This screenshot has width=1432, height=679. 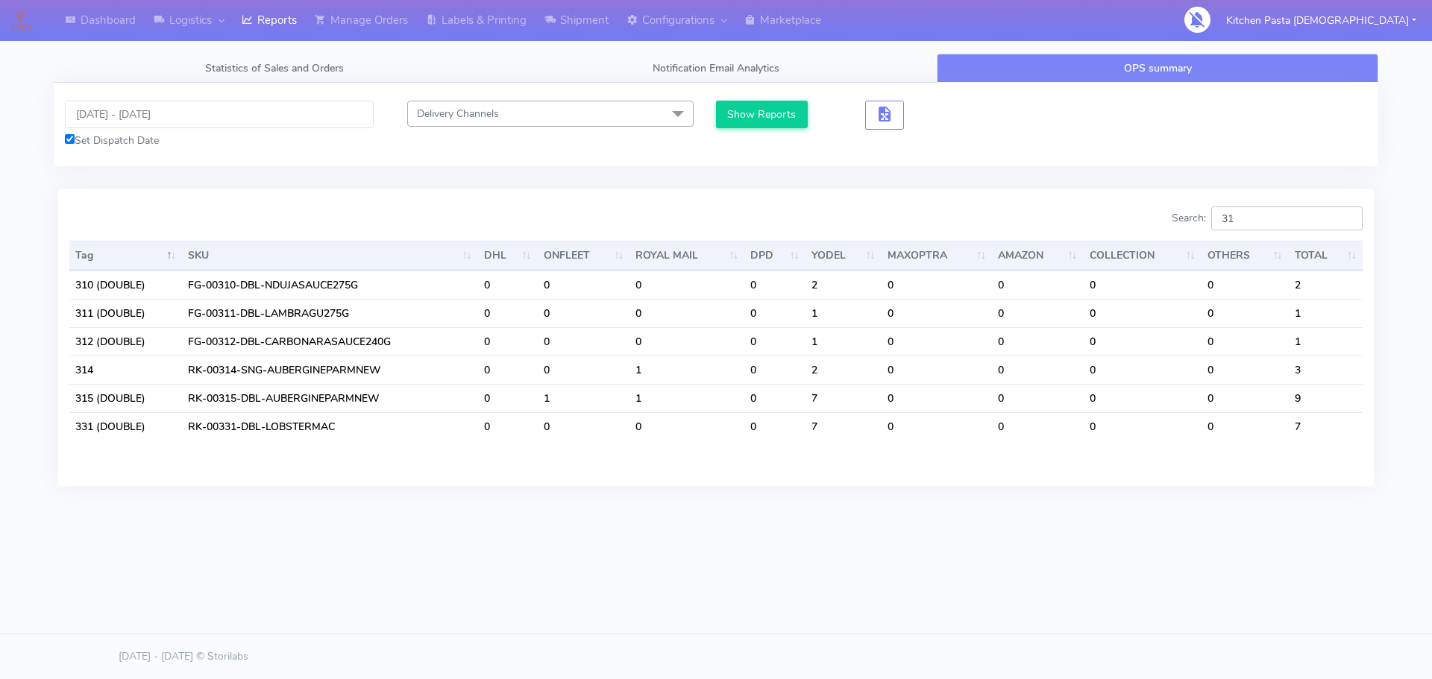 What do you see at coordinates (330, 342) in the screenshot?
I see `td: FG-00312-DBL-CARBONARASAUCE240G` at bounding box center [330, 342].